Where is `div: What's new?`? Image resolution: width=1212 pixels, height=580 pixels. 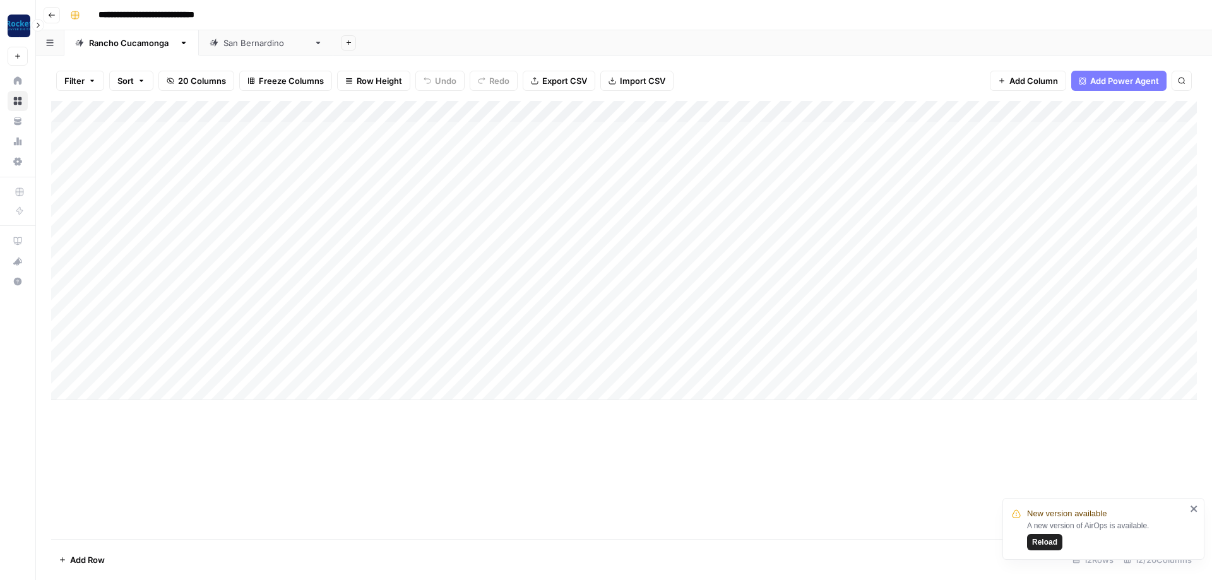 div: What's new? is located at coordinates (18, 261).